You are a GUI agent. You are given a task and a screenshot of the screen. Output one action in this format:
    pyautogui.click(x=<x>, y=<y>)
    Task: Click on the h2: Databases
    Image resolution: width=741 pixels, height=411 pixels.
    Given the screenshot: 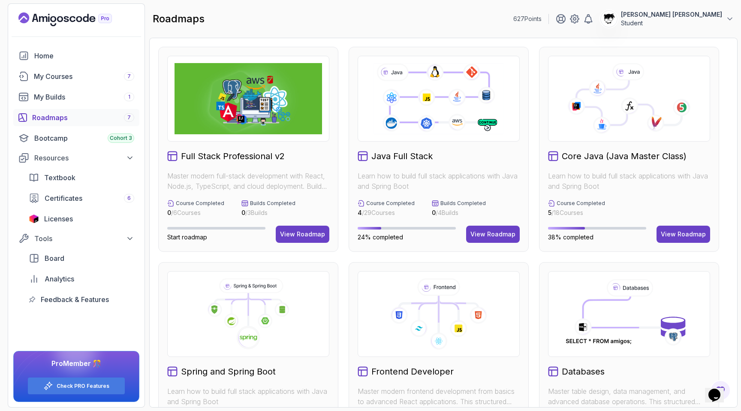 What is the action you would take?
    pyautogui.click(x=583, y=371)
    